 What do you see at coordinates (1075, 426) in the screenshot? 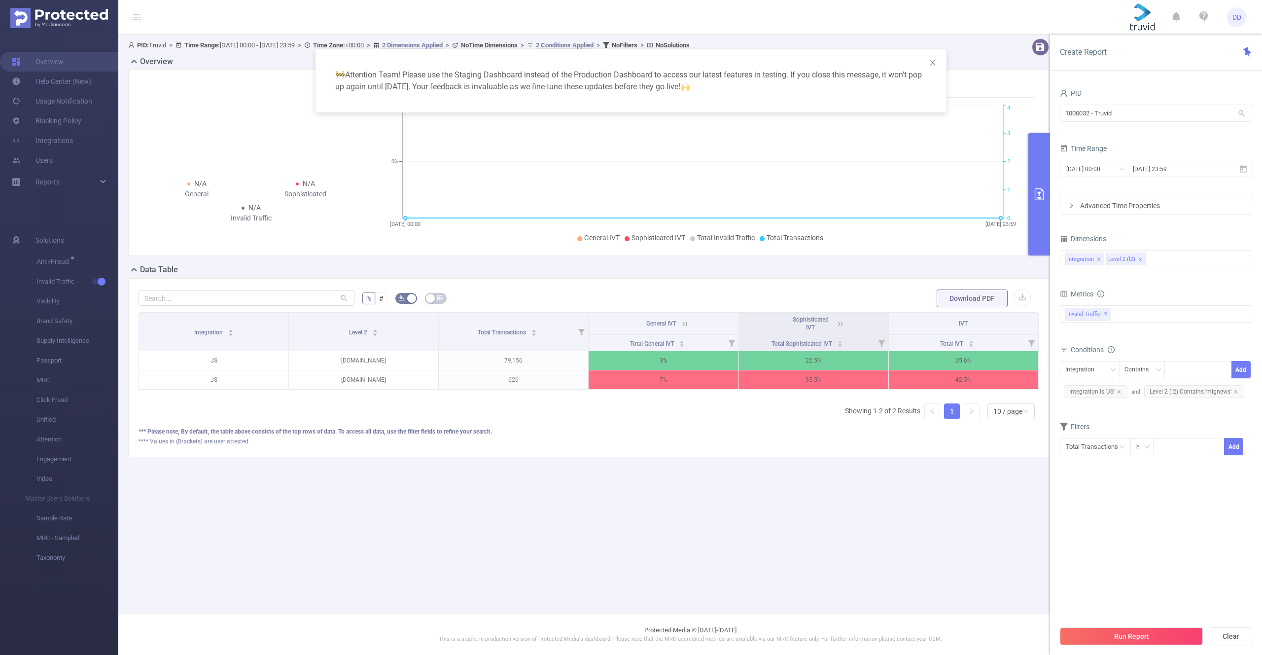
I see `span: Filters` at bounding box center [1075, 426].